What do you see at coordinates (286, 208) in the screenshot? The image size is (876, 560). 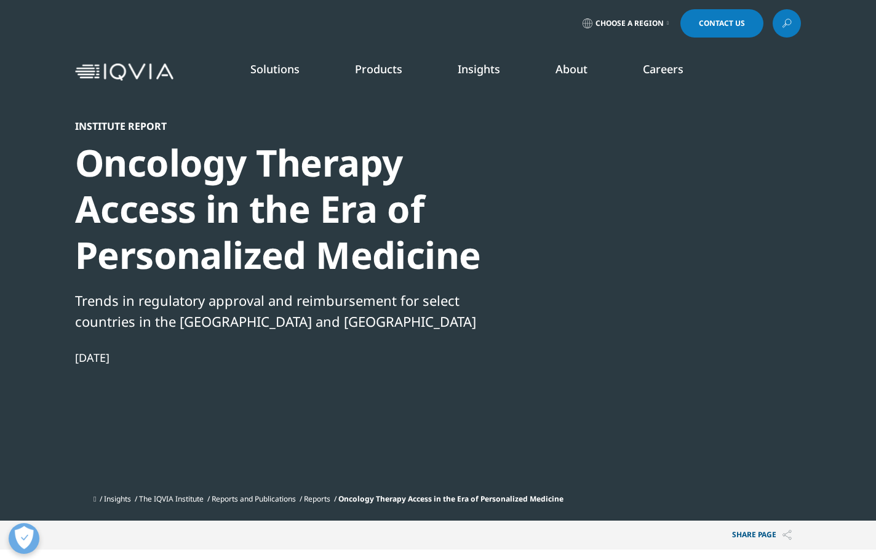 I see `div: Oncology Therapy Access in the Era of Personalized Medicine` at bounding box center [286, 208].